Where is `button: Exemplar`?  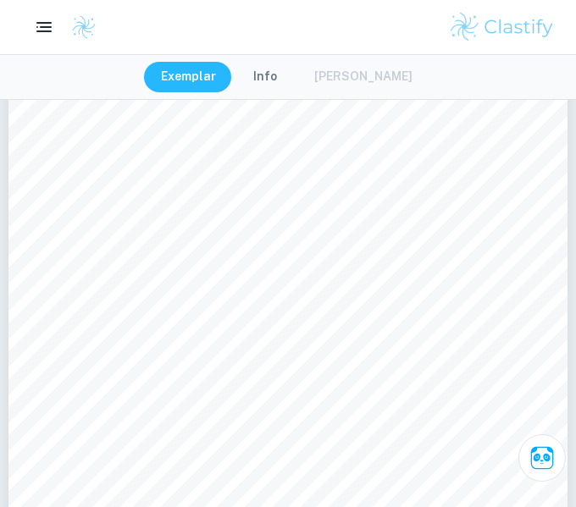 button: Exemplar is located at coordinates (188, 77).